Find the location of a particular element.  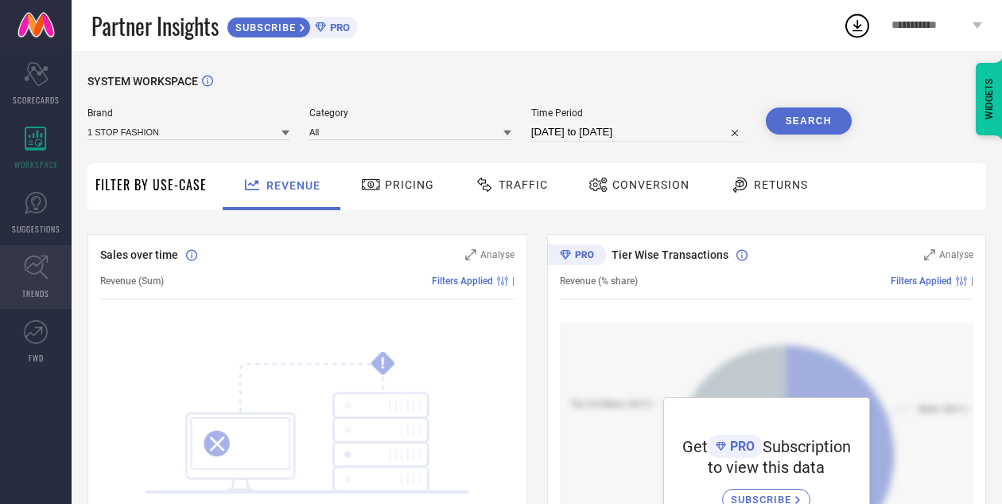

span: Traffic is located at coordinates (523, 185).